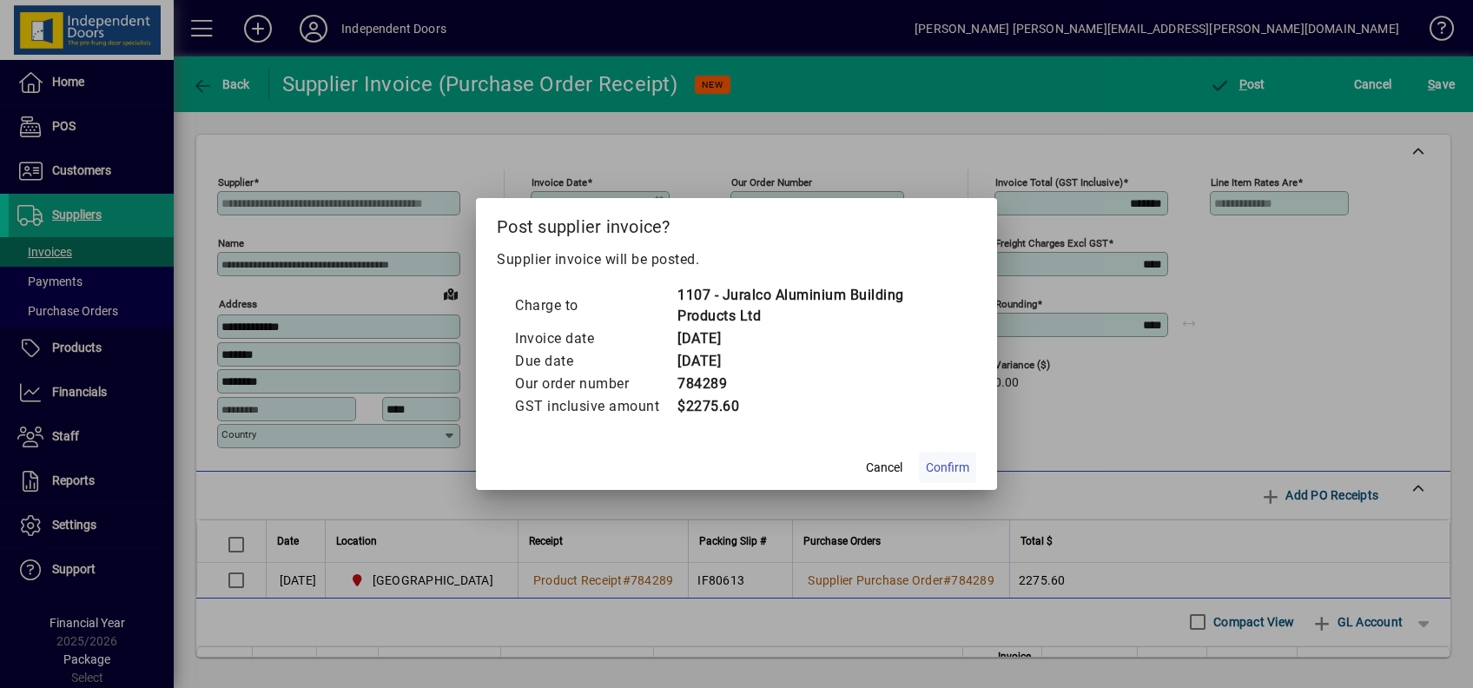 This screenshot has height=688, width=1473. I want to click on span: Cancel, so click(884, 467).